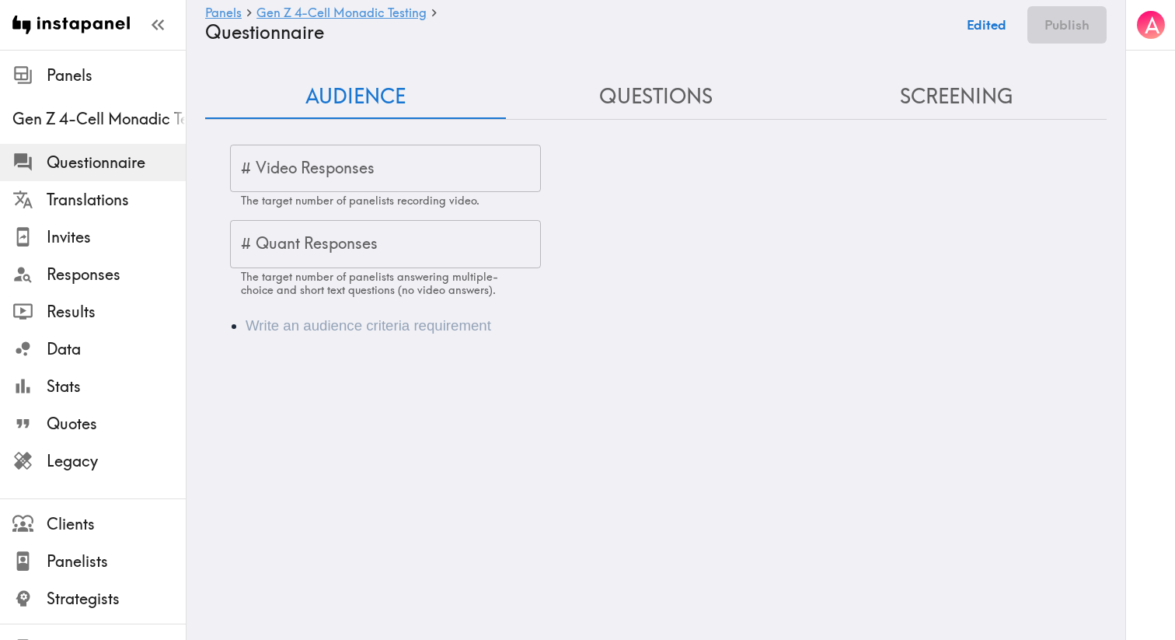  What do you see at coordinates (575, 32) in the screenshot?
I see `h4: Questionnaire` at bounding box center [575, 32].